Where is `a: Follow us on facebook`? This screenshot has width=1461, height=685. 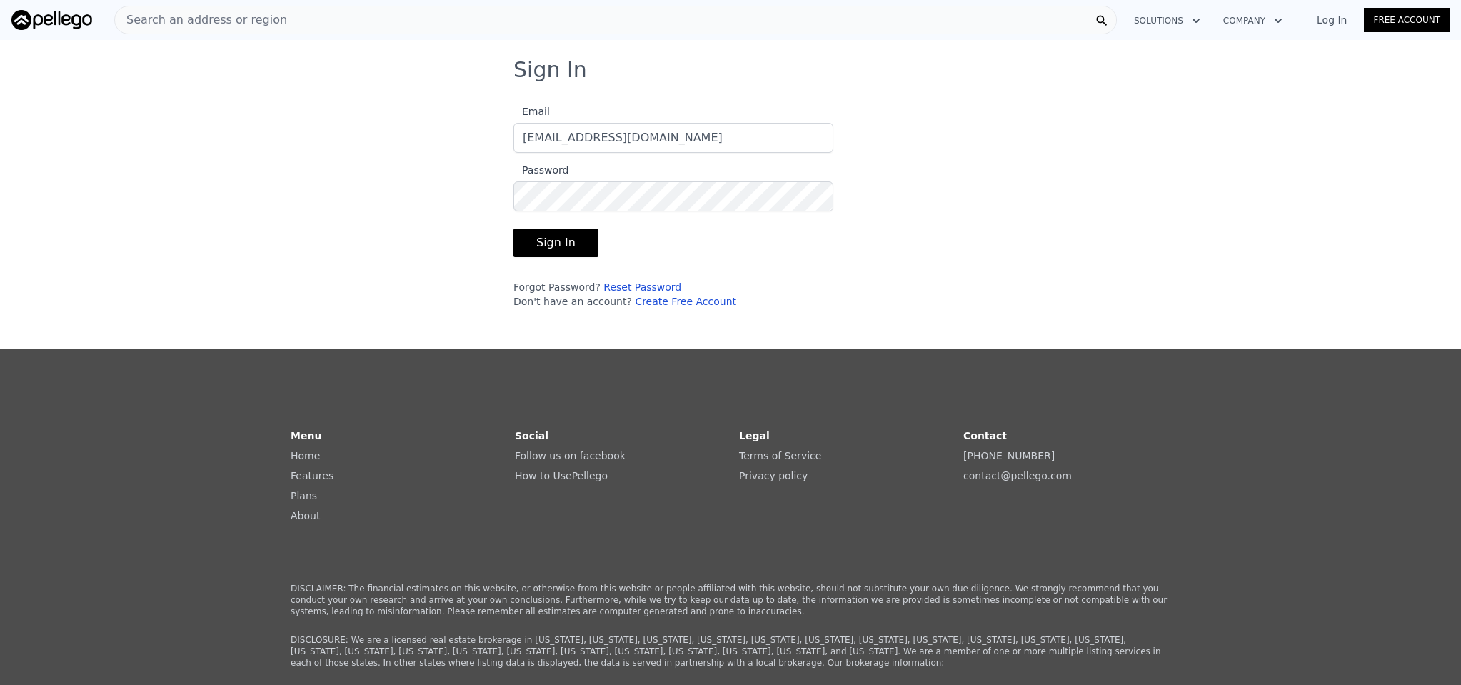 a: Follow us on facebook is located at coordinates (570, 456).